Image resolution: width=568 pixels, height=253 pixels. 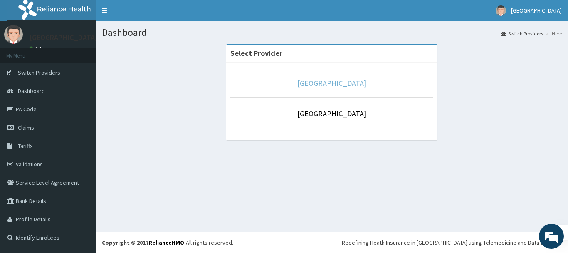 What do you see at coordinates (166, 242) in the screenshot?
I see `a: RelianceHMO` at bounding box center [166, 242].